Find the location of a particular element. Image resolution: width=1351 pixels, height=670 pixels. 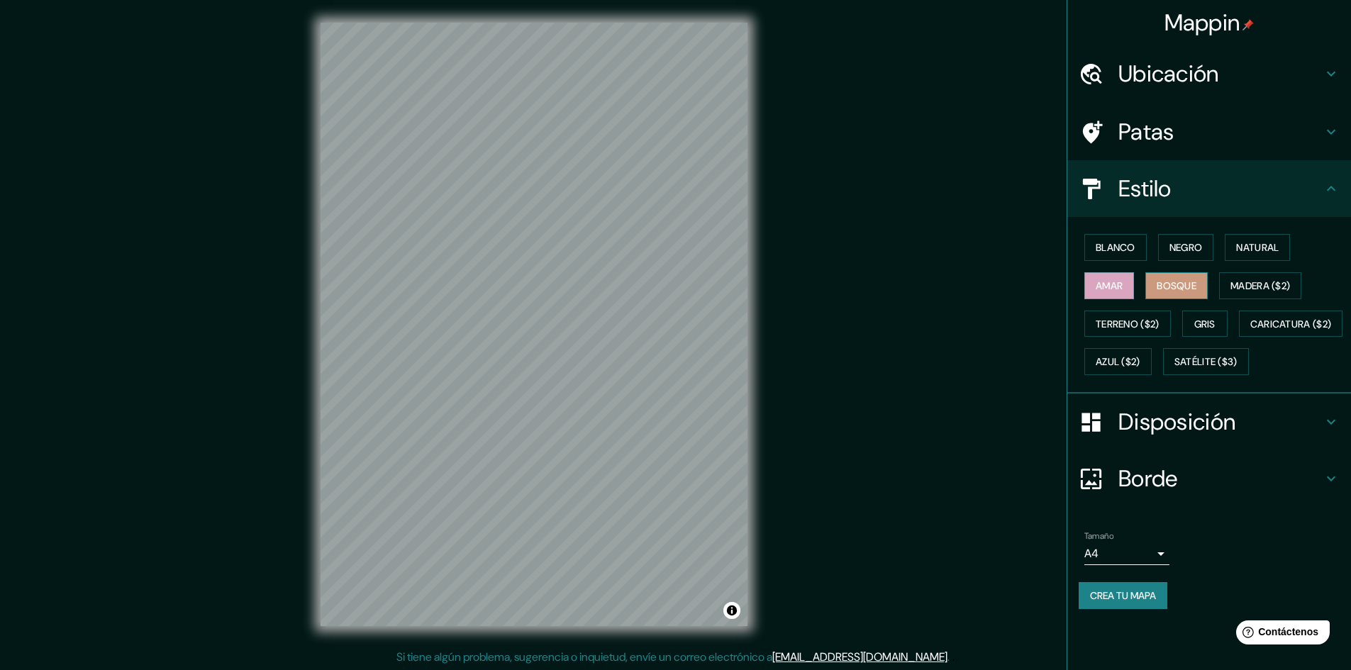

font: Negro is located at coordinates (1185, 247).